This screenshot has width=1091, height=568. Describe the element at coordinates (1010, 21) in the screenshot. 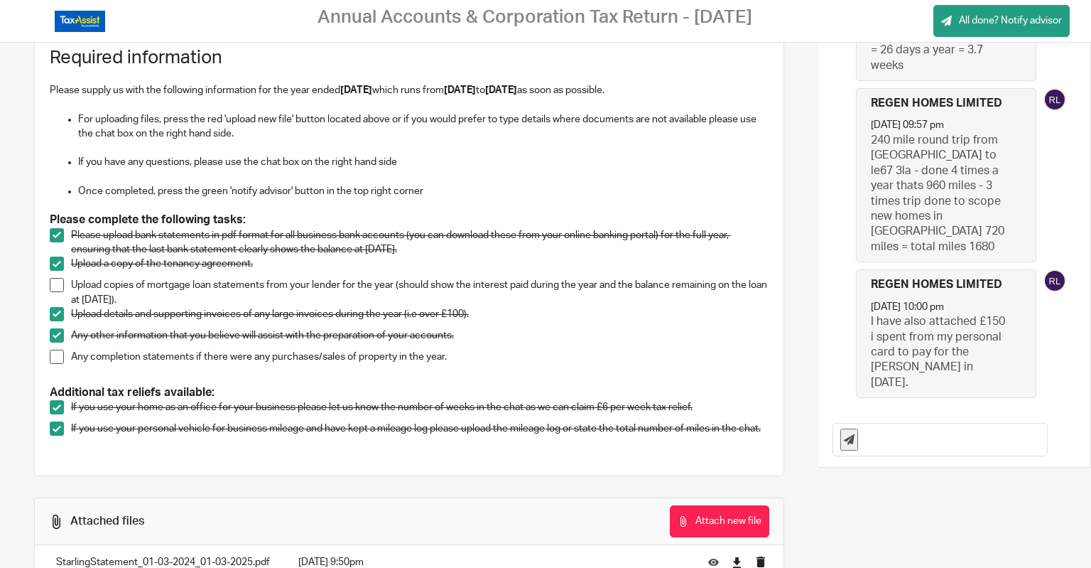

I see `span: All done? Notify advisor` at that location.